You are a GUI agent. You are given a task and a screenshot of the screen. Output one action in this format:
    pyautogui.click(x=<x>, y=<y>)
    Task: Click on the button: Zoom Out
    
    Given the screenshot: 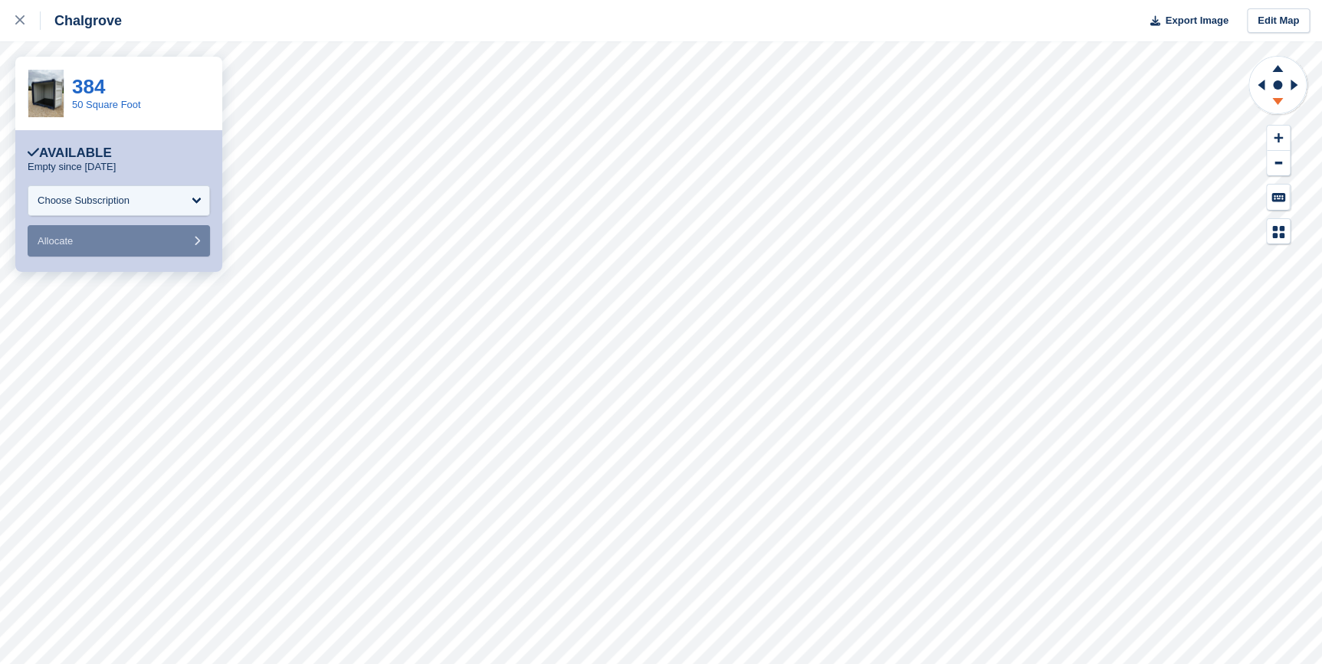 What is the action you would take?
    pyautogui.click(x=1278, y=163)
    